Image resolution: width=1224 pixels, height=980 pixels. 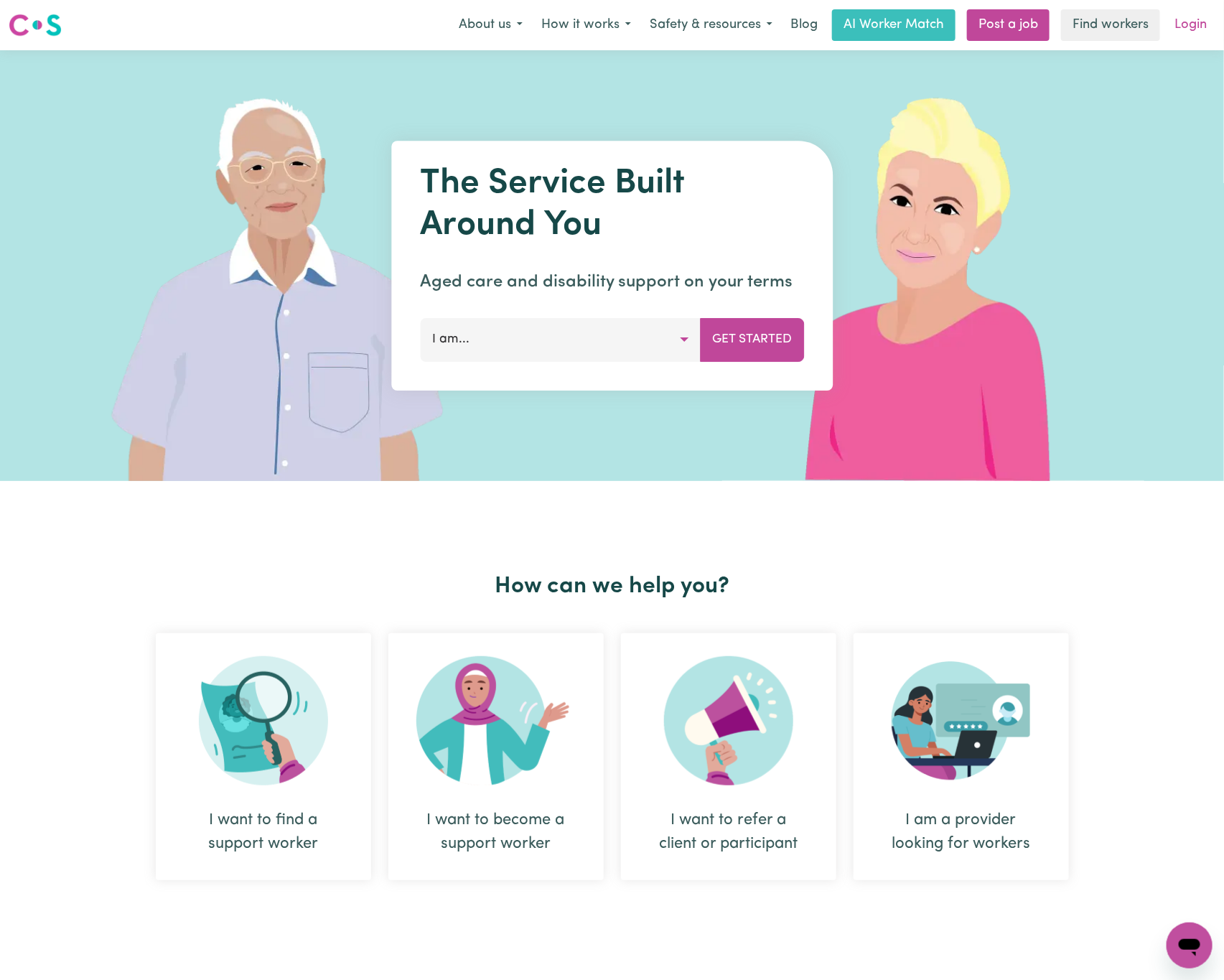 What do you see at coordinates (264, 720) in the screenshot?
I see `img: Search` at bounding box center [264, 720].